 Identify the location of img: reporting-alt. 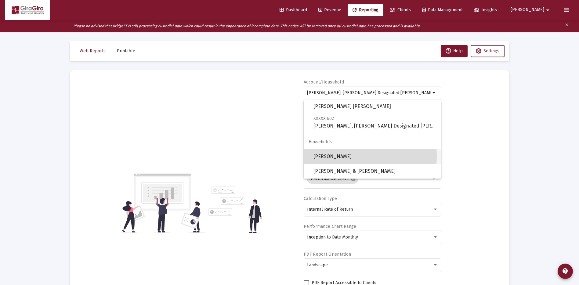
(235, 210).